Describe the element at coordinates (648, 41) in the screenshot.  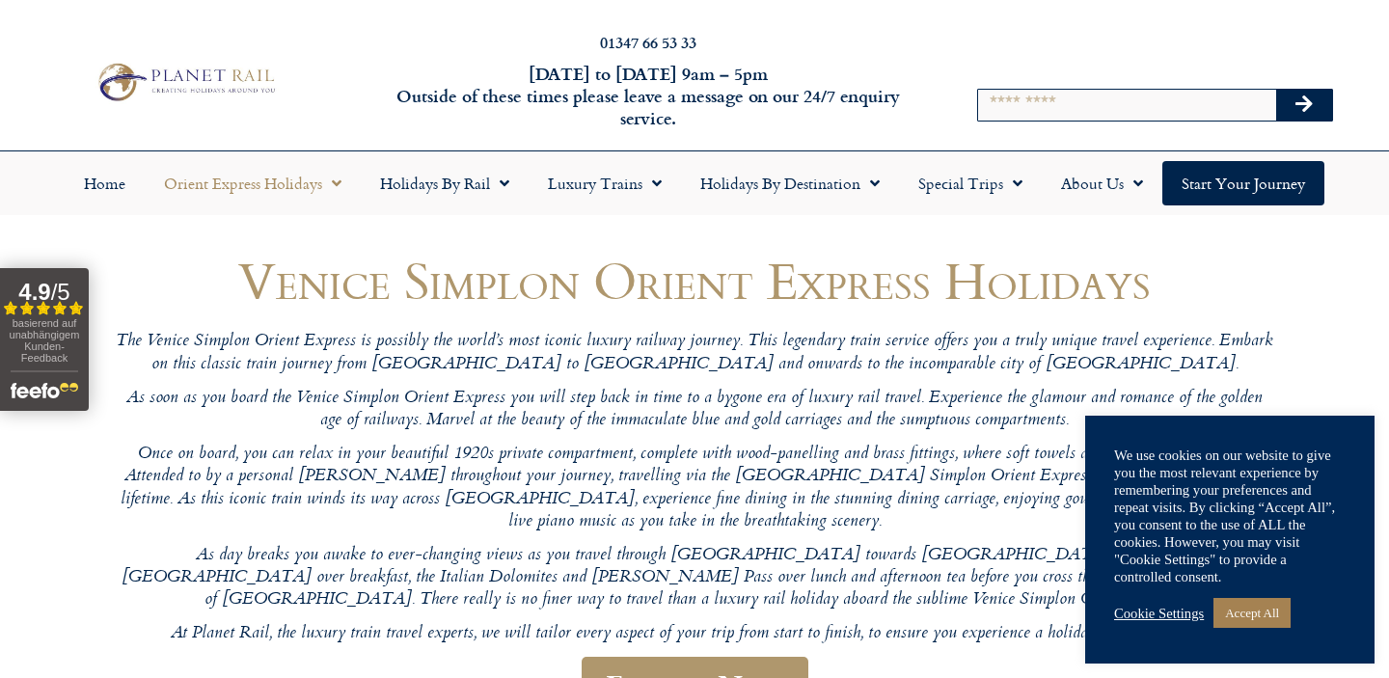
I see `a: 01347 66 53 33` at that location.